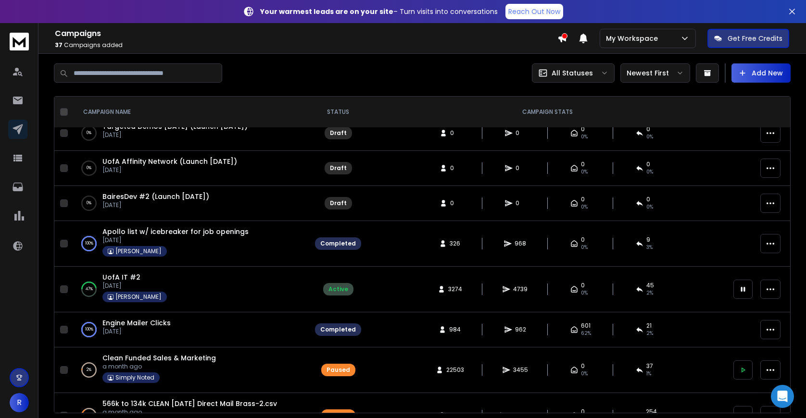  I want to click on a: Apollo list w/ icebreaker for job openings, so click(176, 232).